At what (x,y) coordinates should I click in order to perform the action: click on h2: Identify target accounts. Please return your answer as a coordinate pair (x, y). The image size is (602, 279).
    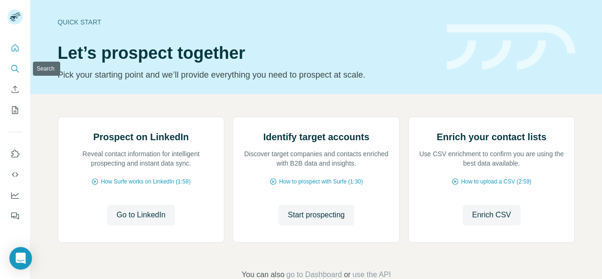
    Looking at the image, I should click on (317, 137).